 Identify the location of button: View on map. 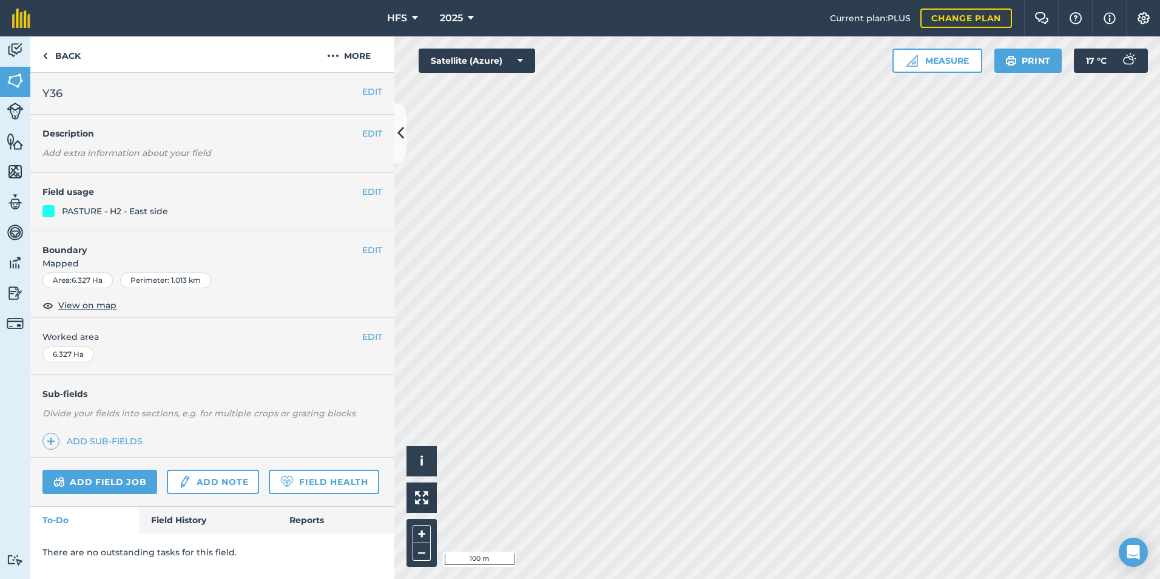
(80, 305).